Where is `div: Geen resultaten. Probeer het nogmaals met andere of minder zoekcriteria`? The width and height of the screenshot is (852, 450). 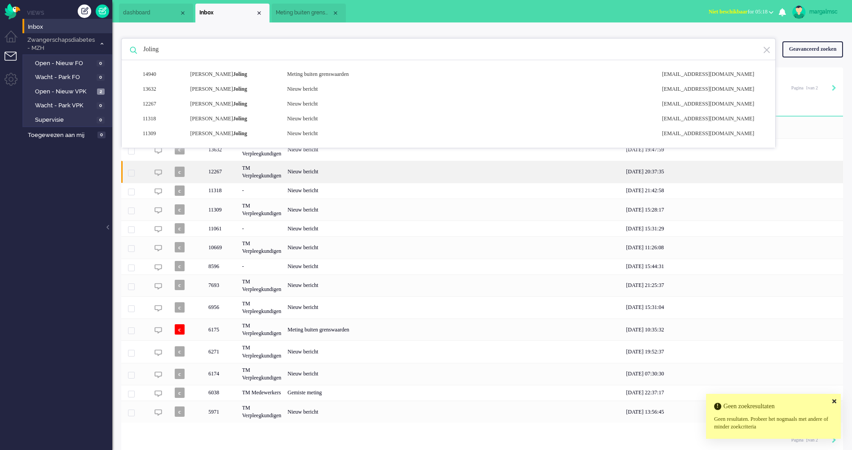 div: Geen resultaten. Probeer het nogmaals met andere of minder zoekcriteria is located at coordinates (774, 423).